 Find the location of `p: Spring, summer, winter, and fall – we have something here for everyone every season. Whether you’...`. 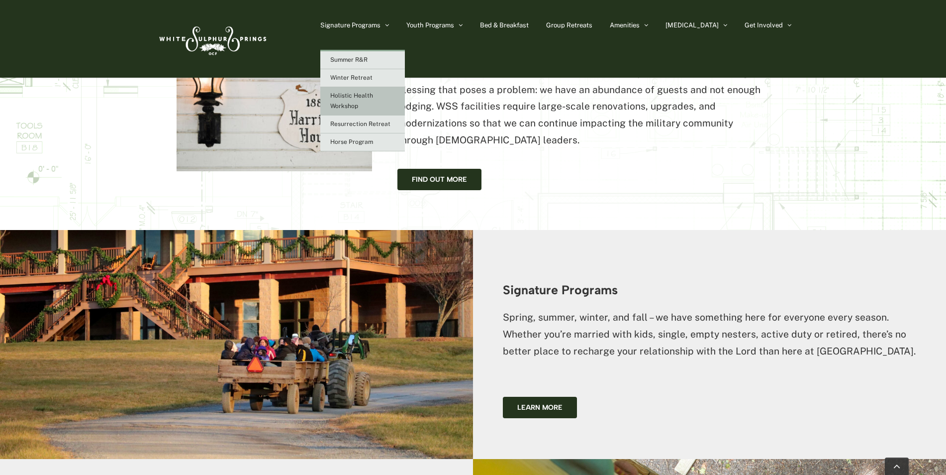

p: Spring, summer, winter, and fall – we have something here for everyone every season. Whether you’... is located at coordinates (709, 334).